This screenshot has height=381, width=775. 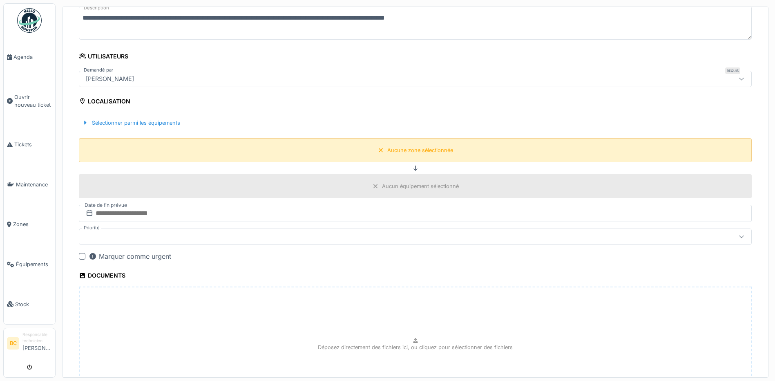 What do you see at coordinates (420, 150) in the screenshot?
I see `div: Aucune zone sélectionnée` at bounding box center [420, 150].